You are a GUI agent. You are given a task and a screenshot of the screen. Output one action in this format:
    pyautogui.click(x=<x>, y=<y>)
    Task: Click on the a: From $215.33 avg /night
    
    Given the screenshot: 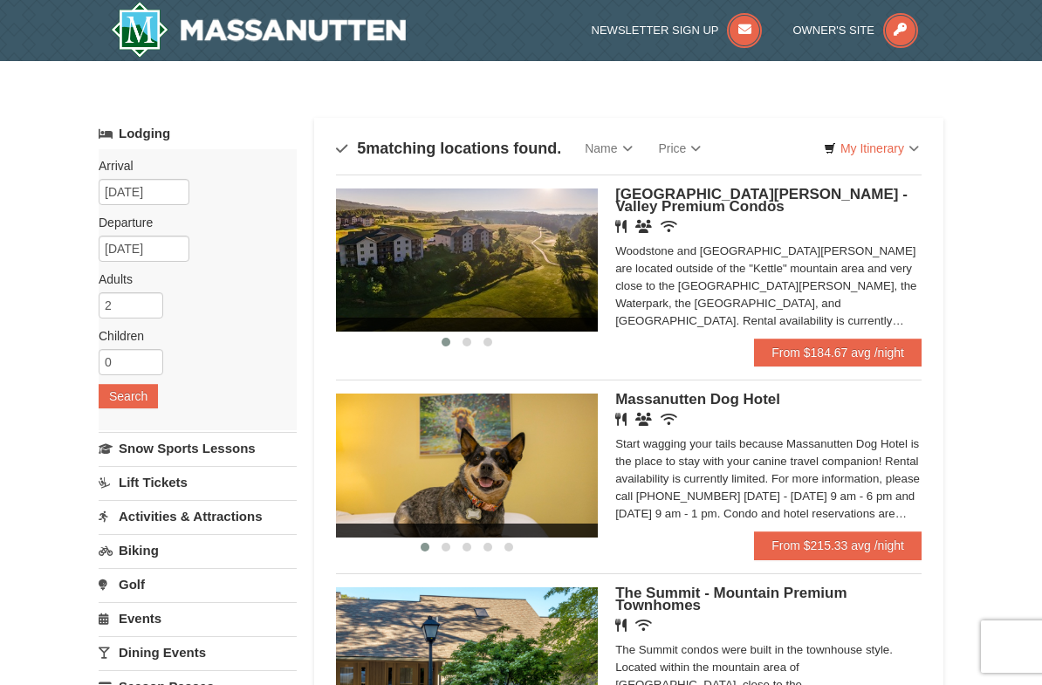 What is the action you would take?
    pyautogui.click(x=837, y=545)
    